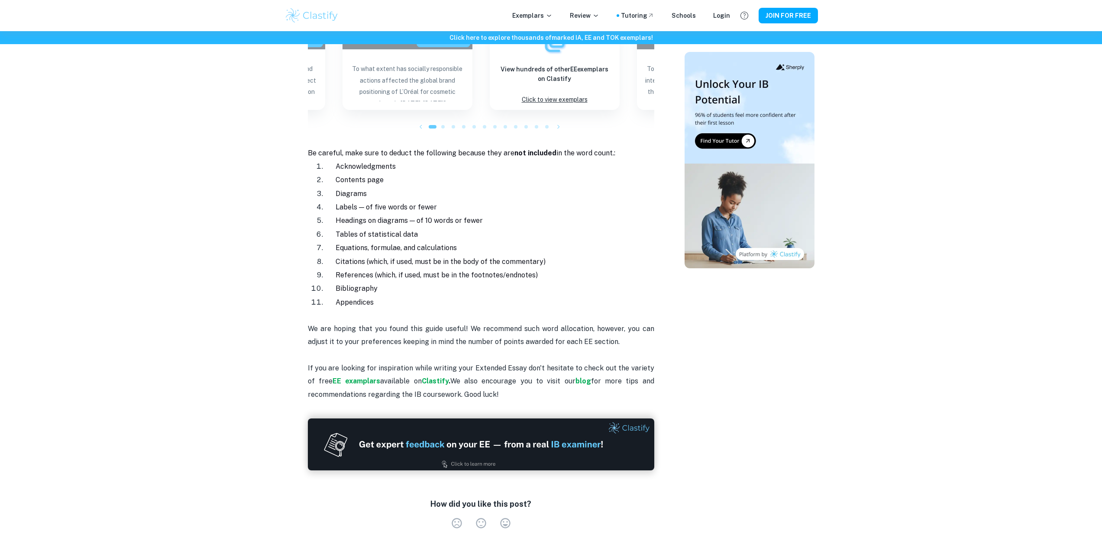  What do you see at coordinates (583, 381) in the screenshot?
I see `a: blog` at bounding box center [583, 381].